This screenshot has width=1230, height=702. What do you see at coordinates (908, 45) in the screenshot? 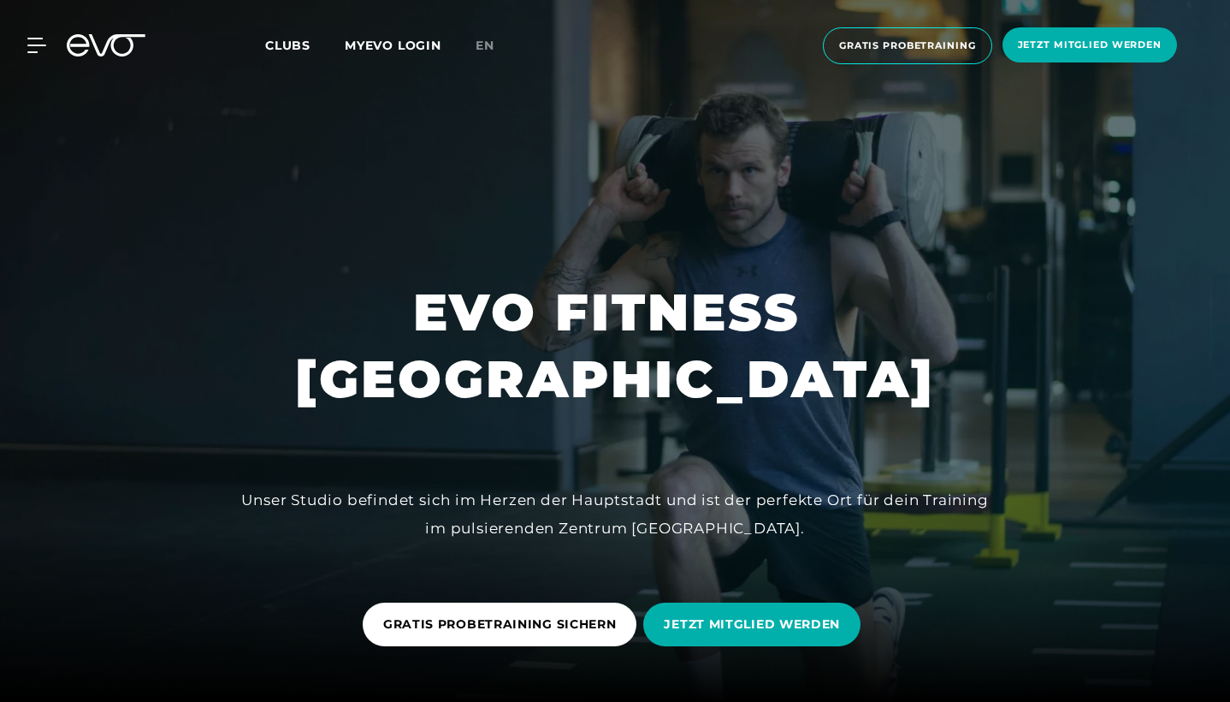
I see `a: Gratis Probetraining` at bounding box center [908, 45].